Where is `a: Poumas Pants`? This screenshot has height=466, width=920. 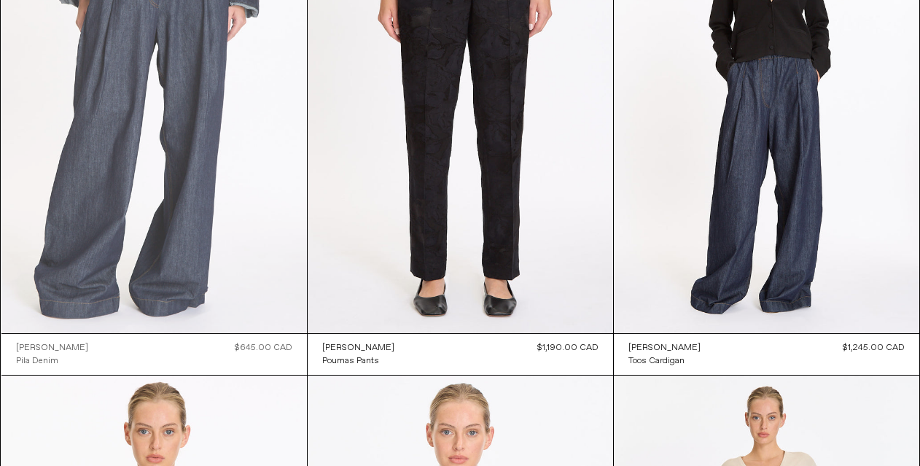
a: Poumas Pants is located at coordinates (358, 361).